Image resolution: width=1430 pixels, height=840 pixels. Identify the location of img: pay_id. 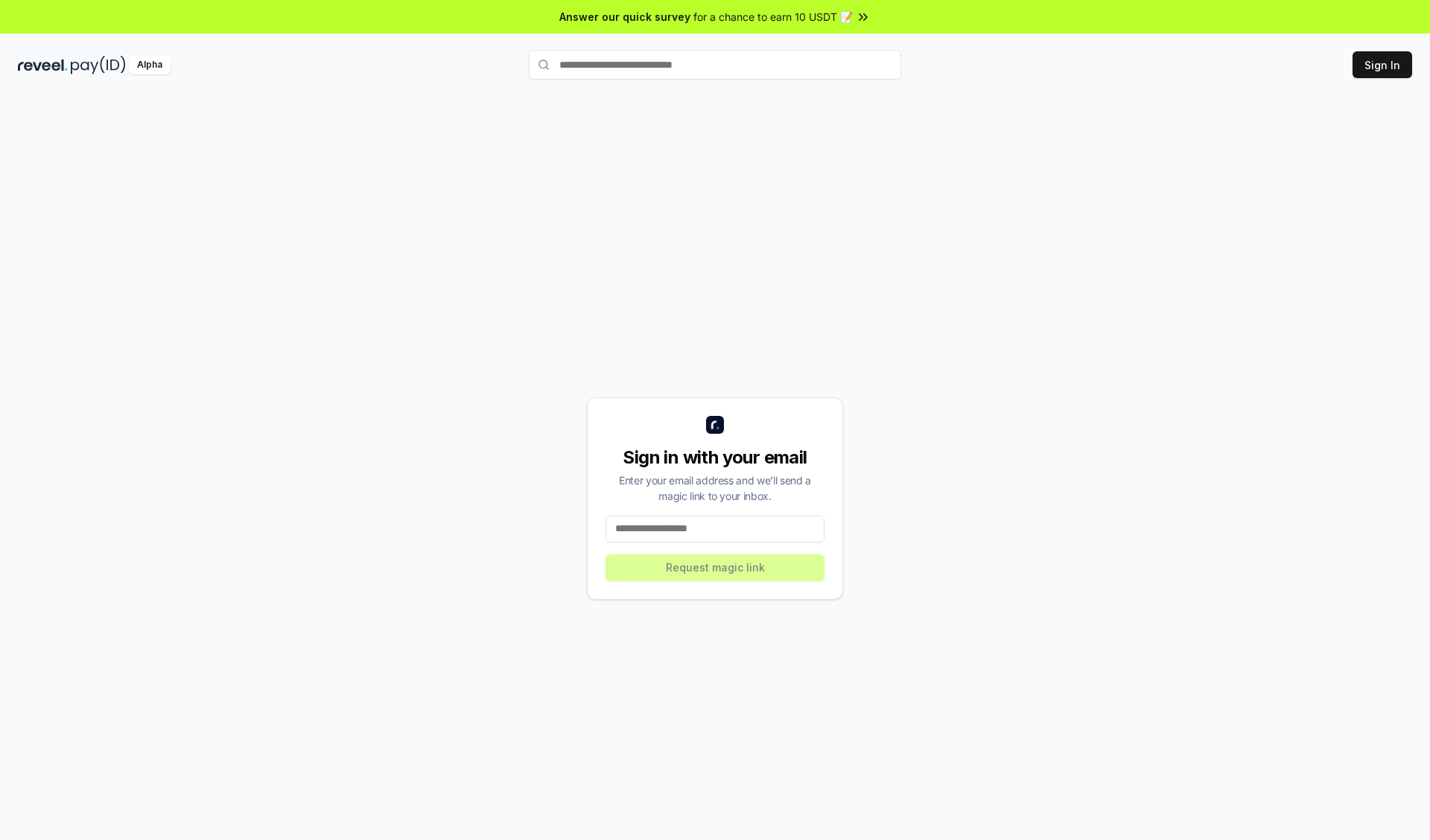
(98, 65).